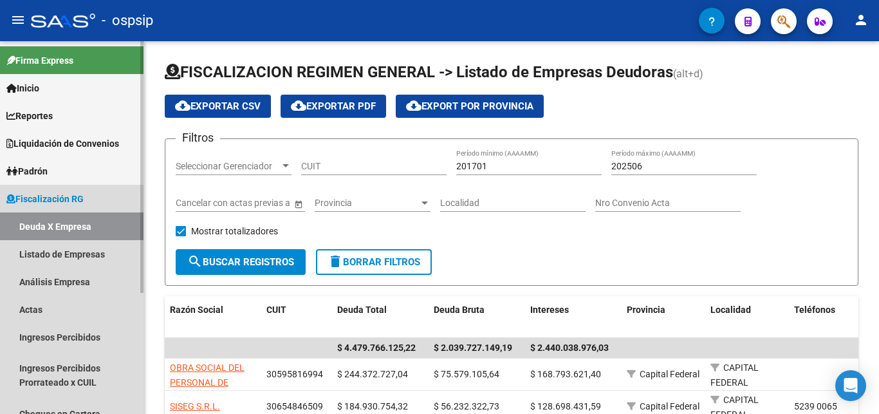 This screenshot has height=414, width=879. I want to click on mat-icon: person, so click(861, 20).